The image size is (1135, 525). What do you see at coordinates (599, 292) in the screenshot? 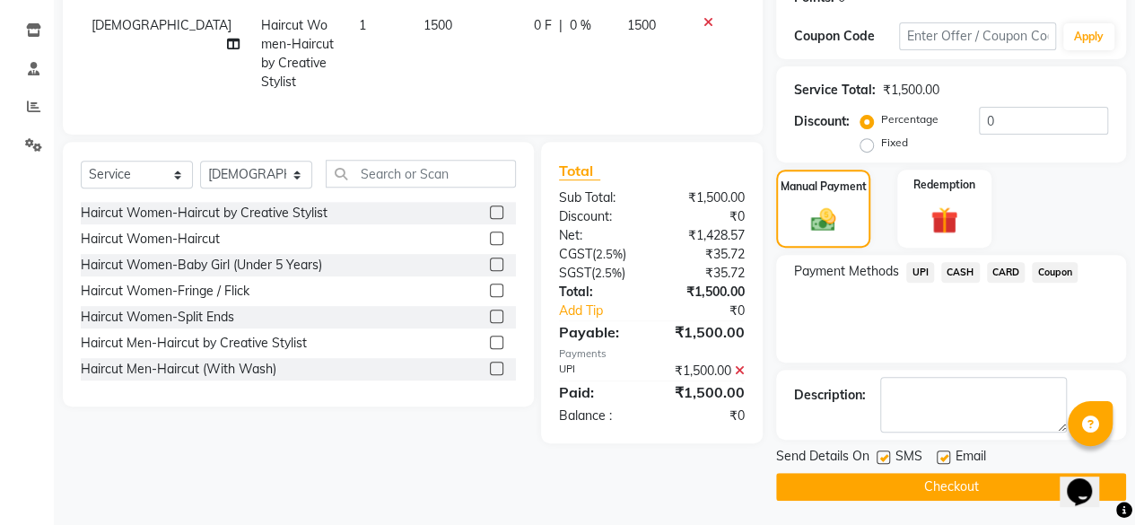
I see `div: Total:` at bounding box center [599, 292].